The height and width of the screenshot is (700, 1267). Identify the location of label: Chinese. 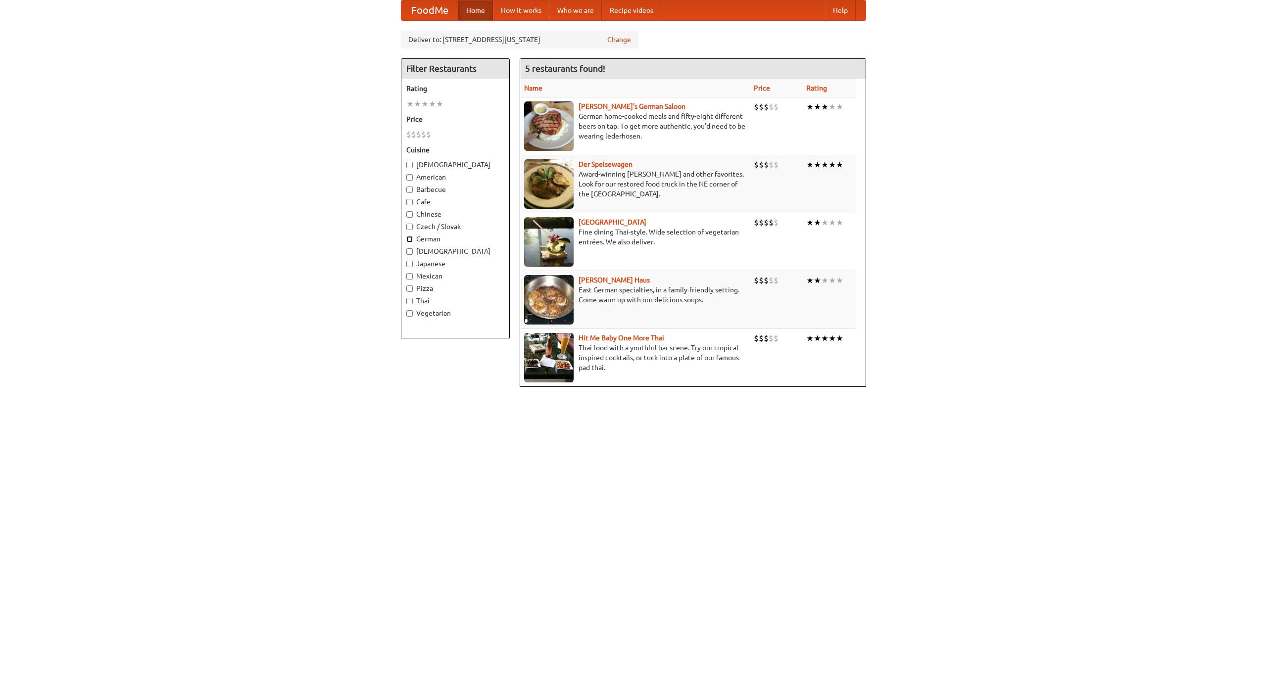
(455, 214).